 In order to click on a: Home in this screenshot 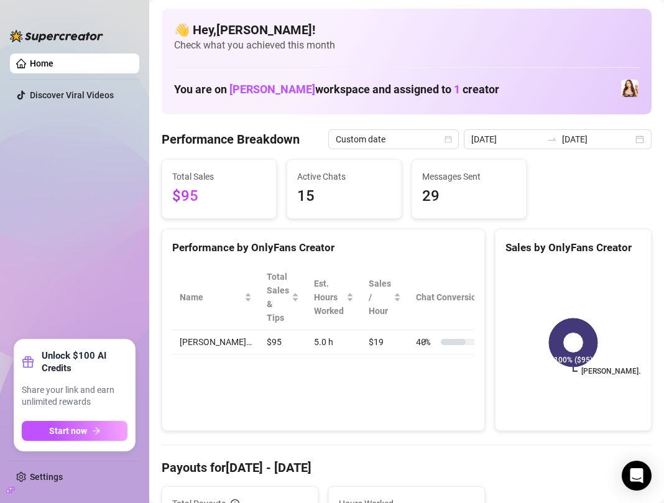, I will do `click(42, 63)`.